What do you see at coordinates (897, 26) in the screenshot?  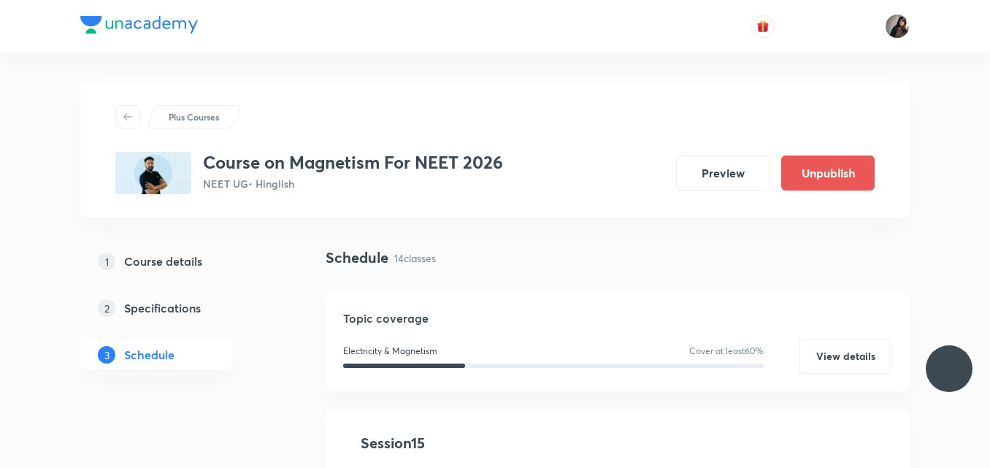 I see `img: Afeera M` at bounding box center [897, 26].